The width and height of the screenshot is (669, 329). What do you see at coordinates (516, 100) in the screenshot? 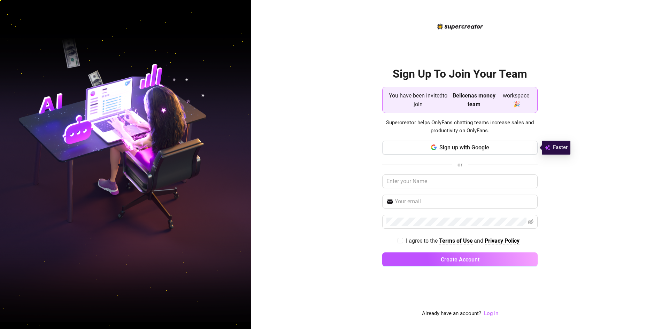
I see `span: workspace 🎉` at bounding box center [516, 100].